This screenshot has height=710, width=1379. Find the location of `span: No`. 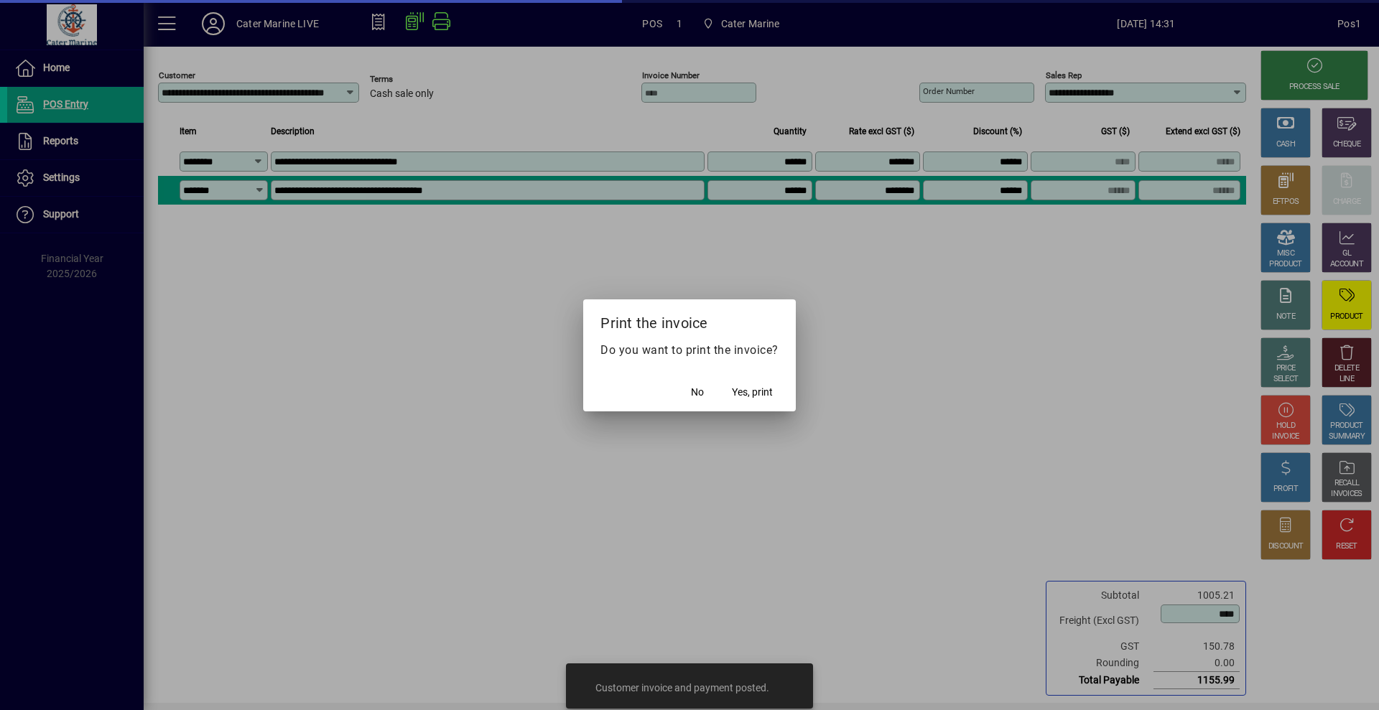

span: No is located at coordinates (698, 392).